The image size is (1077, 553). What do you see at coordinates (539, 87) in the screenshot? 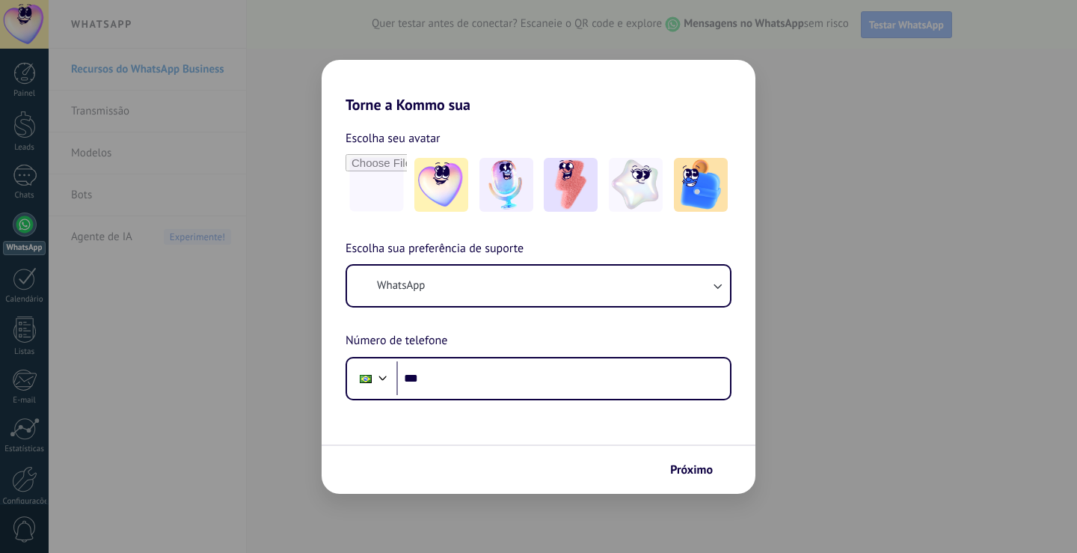
I see `h2: Torne a Kommo sua` at bounding box center [539, 87].